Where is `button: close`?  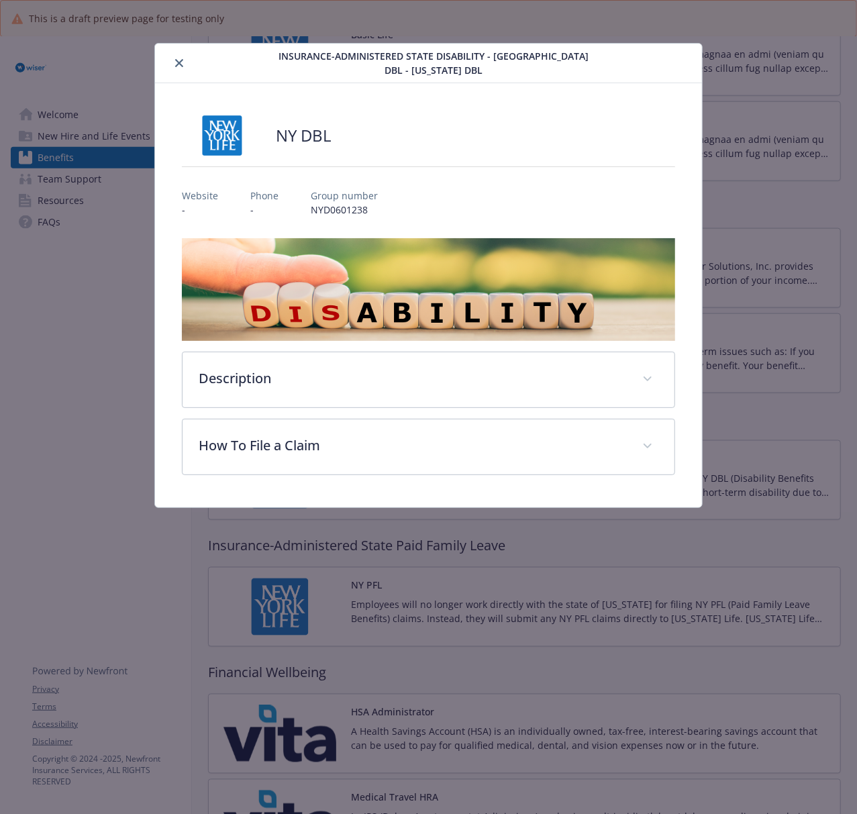 button: close is located at coordinates (179, 63).